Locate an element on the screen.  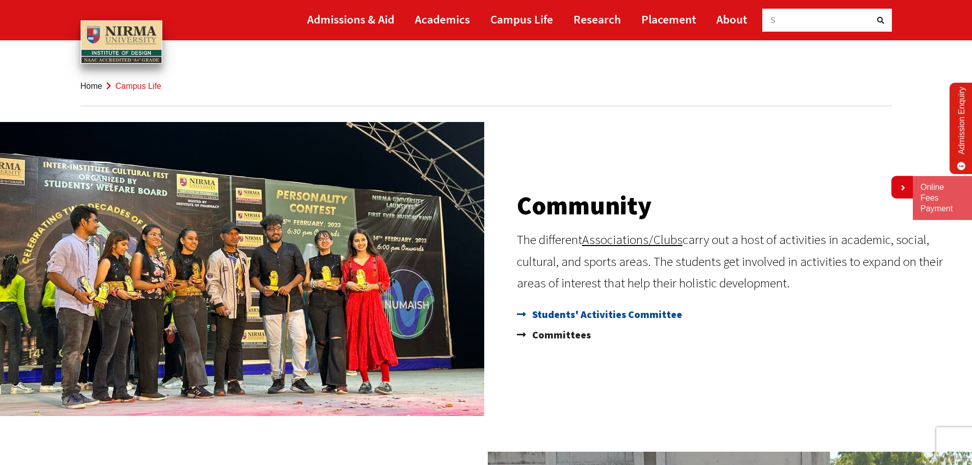
a: Campus Life is located at coordinates (522, 19).